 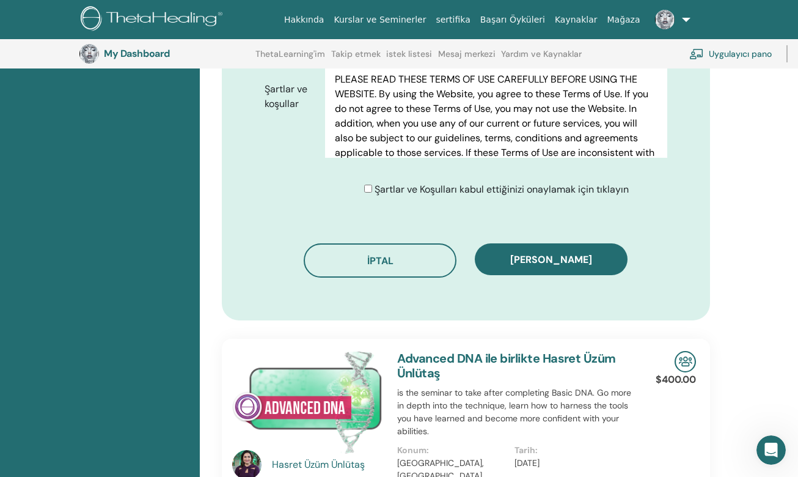 What do you see at coordinates (165, 53) in the screenshot?
I see `h3: My Dashboard` at bounding box center [165, 53].